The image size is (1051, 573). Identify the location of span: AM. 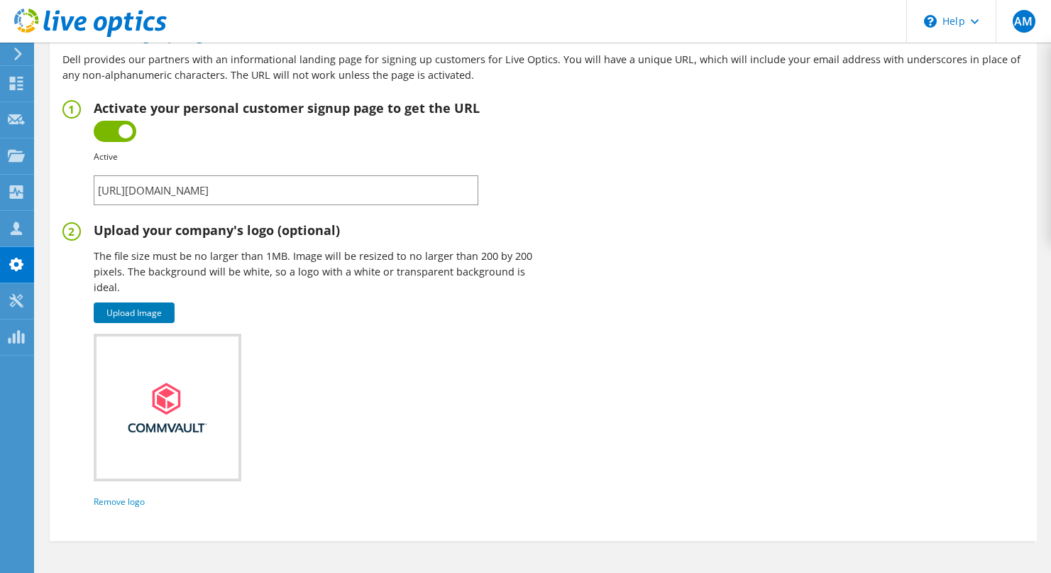
(1024, 21).